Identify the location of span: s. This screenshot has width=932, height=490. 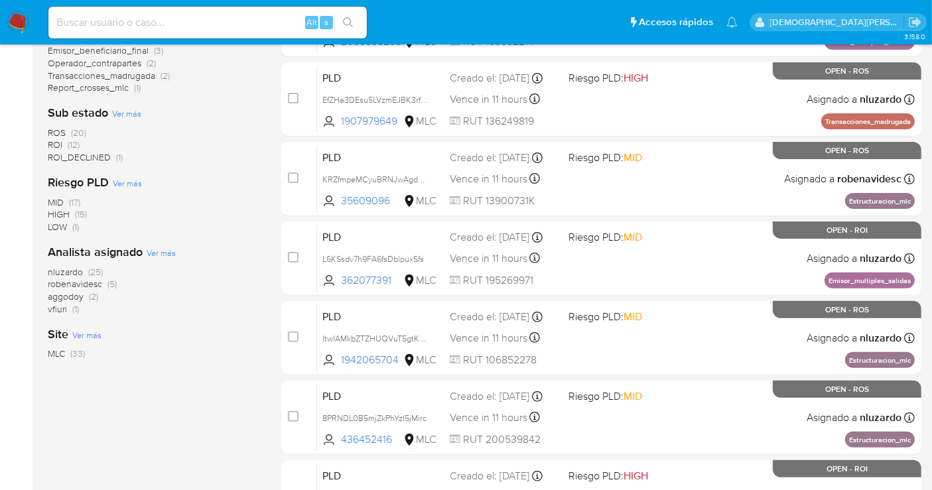
(326, 22).